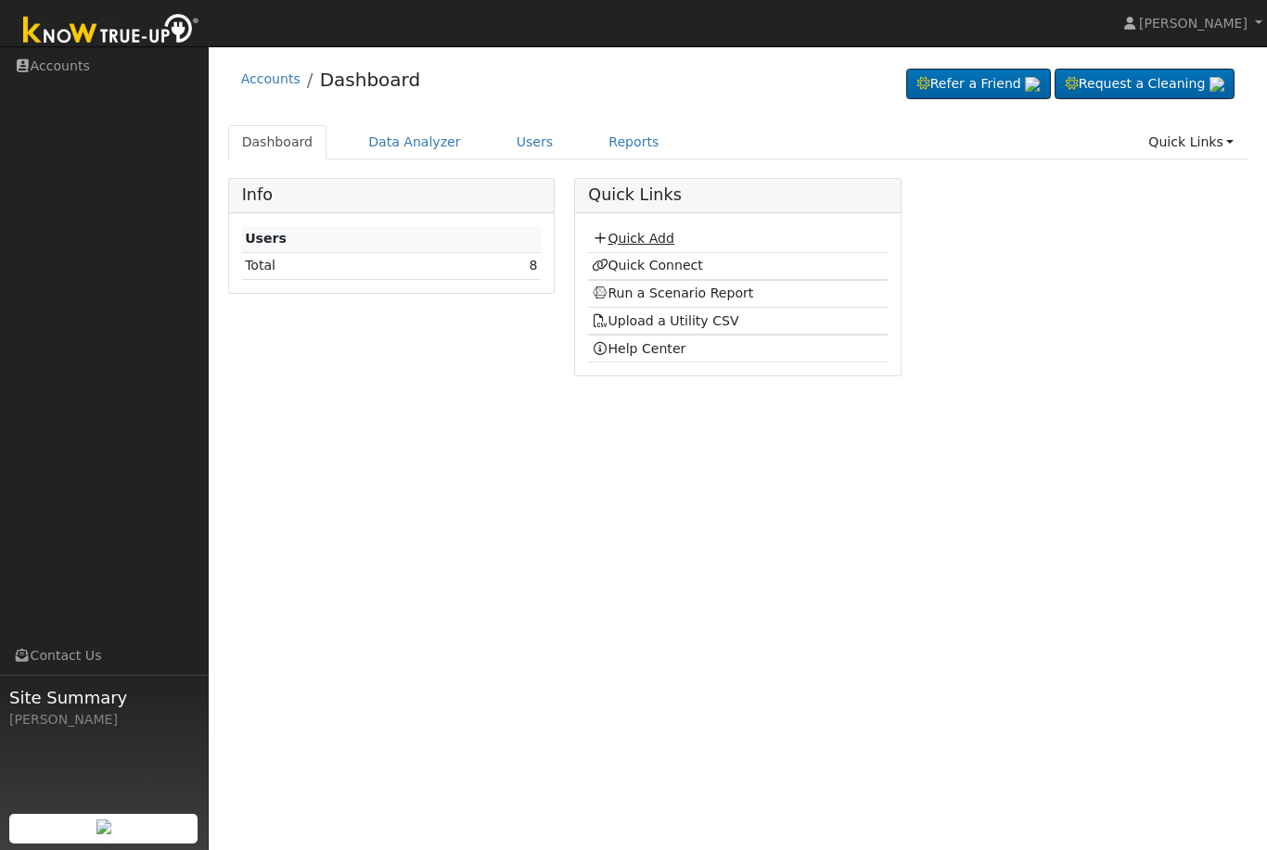 This screenshot has width=1267, height=850. I want to click on a: Help Center, so click(639, 349).